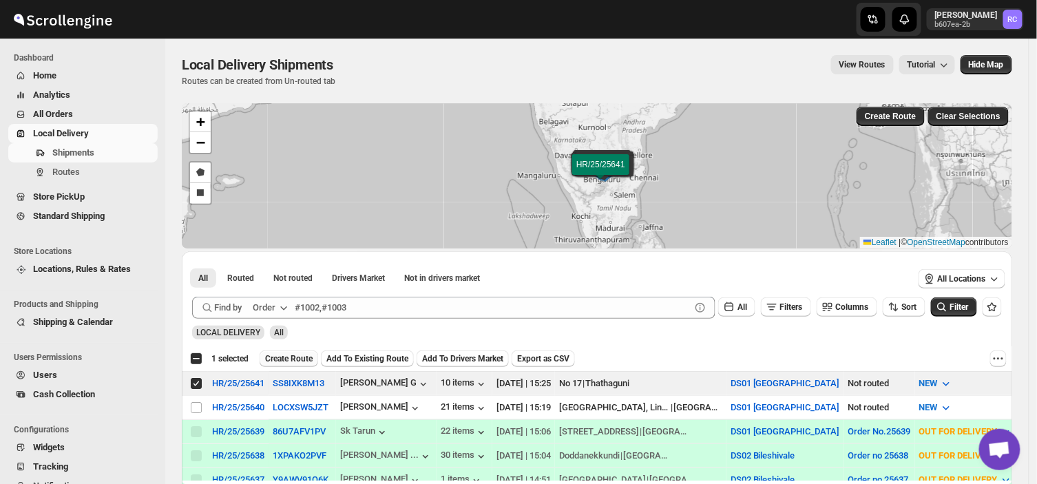 The image size is (1037, 484). What do you see at coordinates (959, 307) in the screenshot?
I see `span: Filter` at bounding box center [959, 307].